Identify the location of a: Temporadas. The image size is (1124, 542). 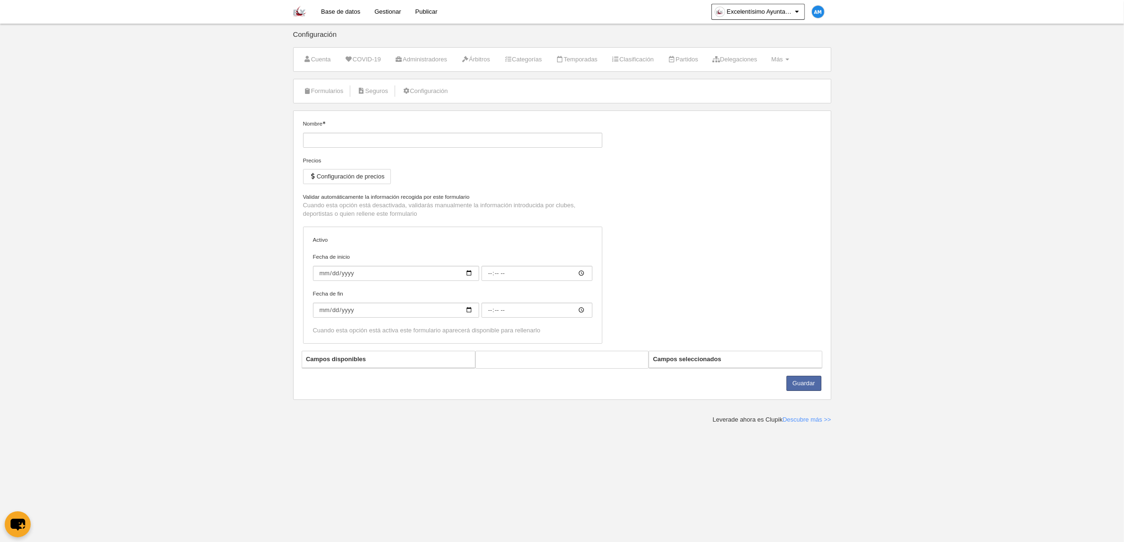
(577, 59).